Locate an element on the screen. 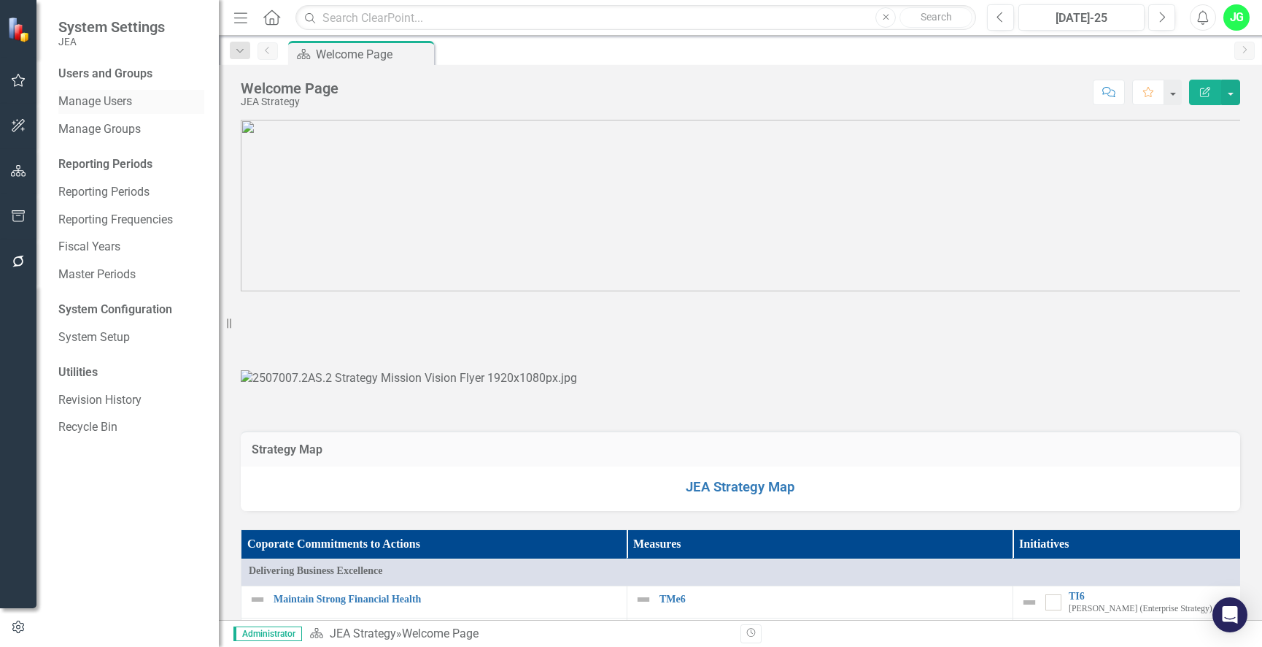 The image size is (1262, 647). img: 2507007.2AS.2 Strategy Mission Vision Flyer 1920x1080px.jpg is located at coordinates (409, 378).